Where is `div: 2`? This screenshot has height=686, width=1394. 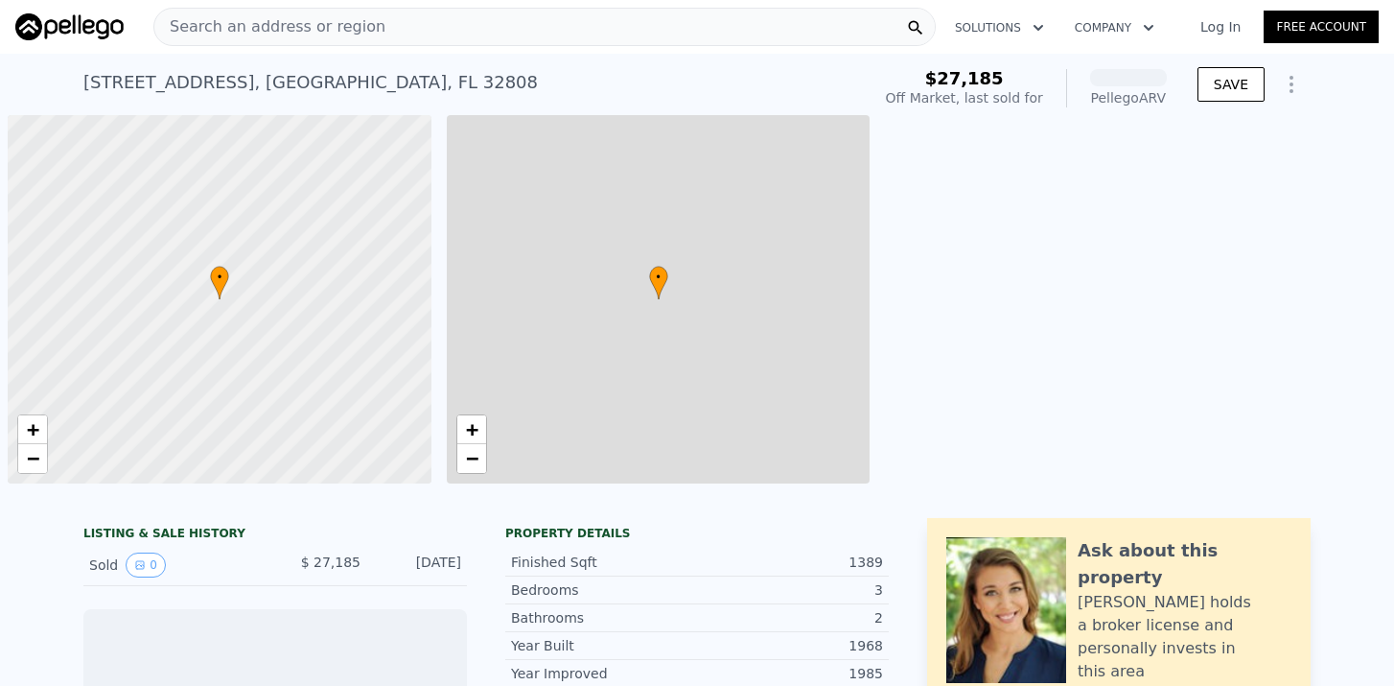
div: 2 is located at coordinates (790, 617).